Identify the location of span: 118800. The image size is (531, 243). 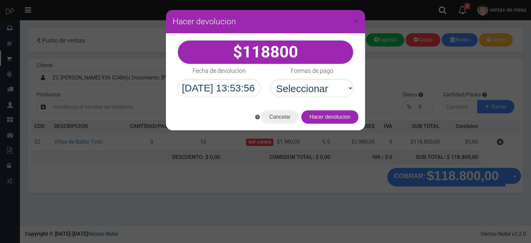
(270, 52).